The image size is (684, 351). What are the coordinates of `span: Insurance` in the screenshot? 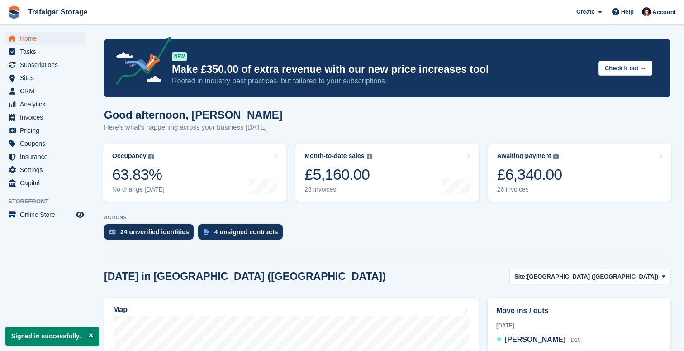 It's located at (47, 157).